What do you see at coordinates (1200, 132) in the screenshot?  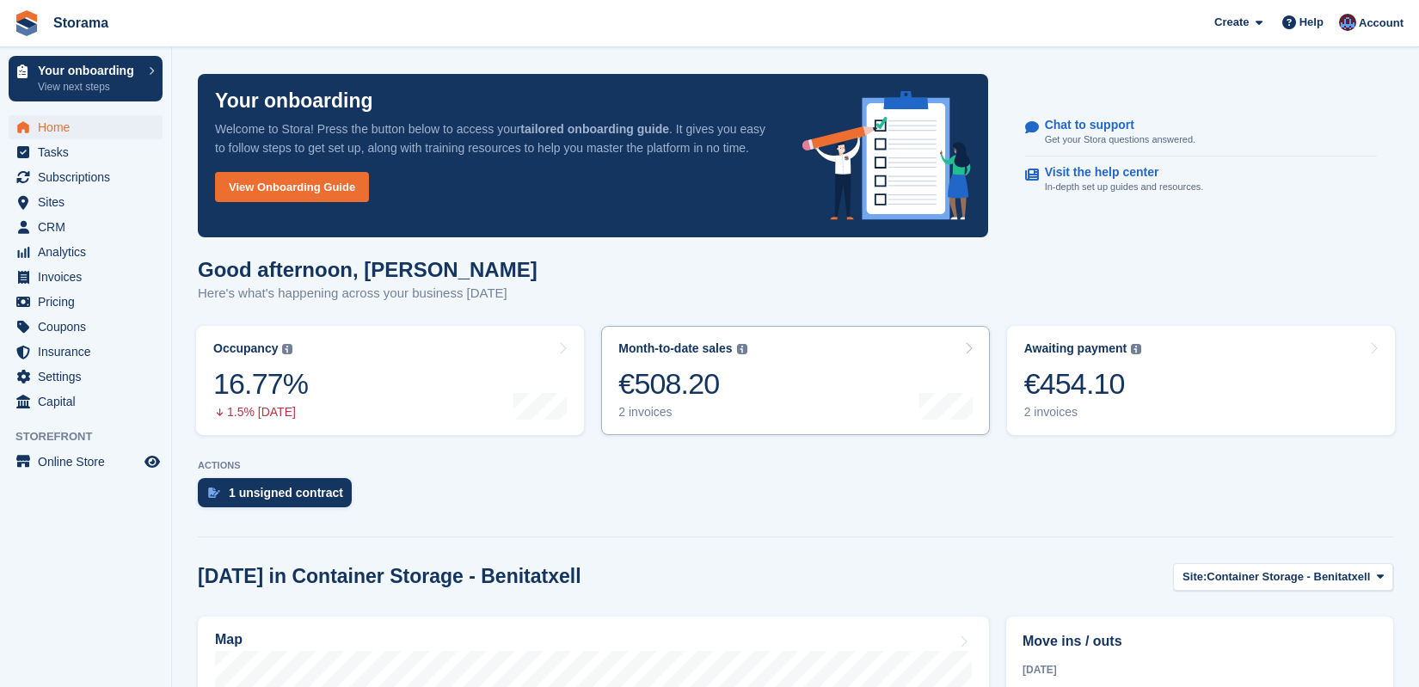 I see `a: Chat to support Get your Stora questions answered.` at bounding box center [1200, 132].